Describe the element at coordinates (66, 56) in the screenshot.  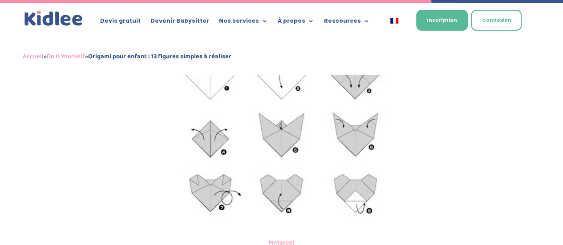
I see `a: Do It Yourself` at that location.